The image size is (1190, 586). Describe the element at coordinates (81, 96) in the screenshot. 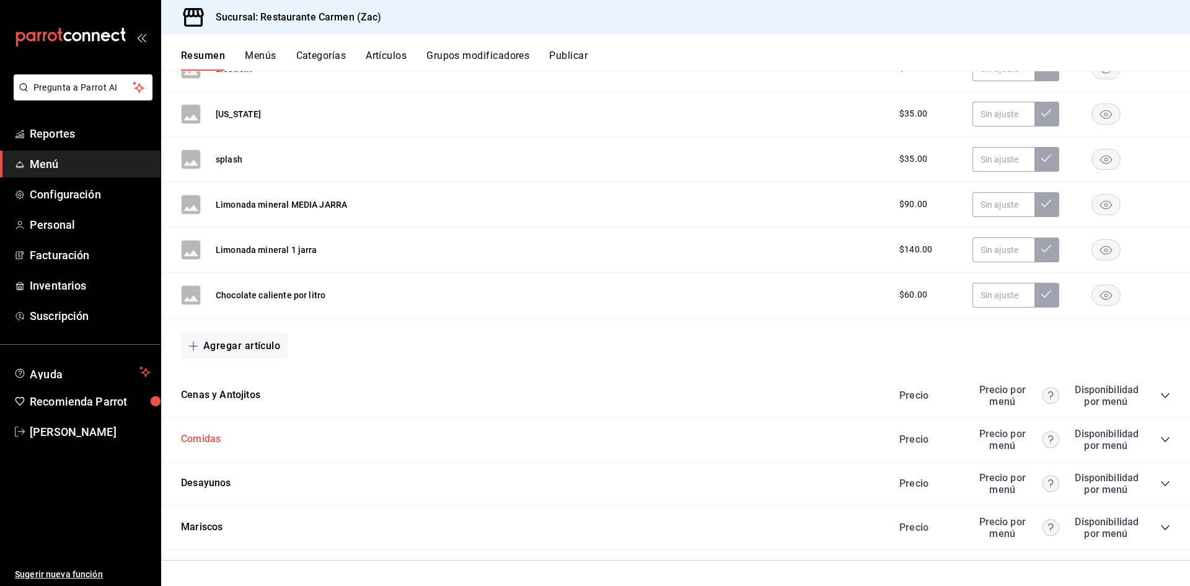

I see `a: Pregunta a Parrot AI` at that location.